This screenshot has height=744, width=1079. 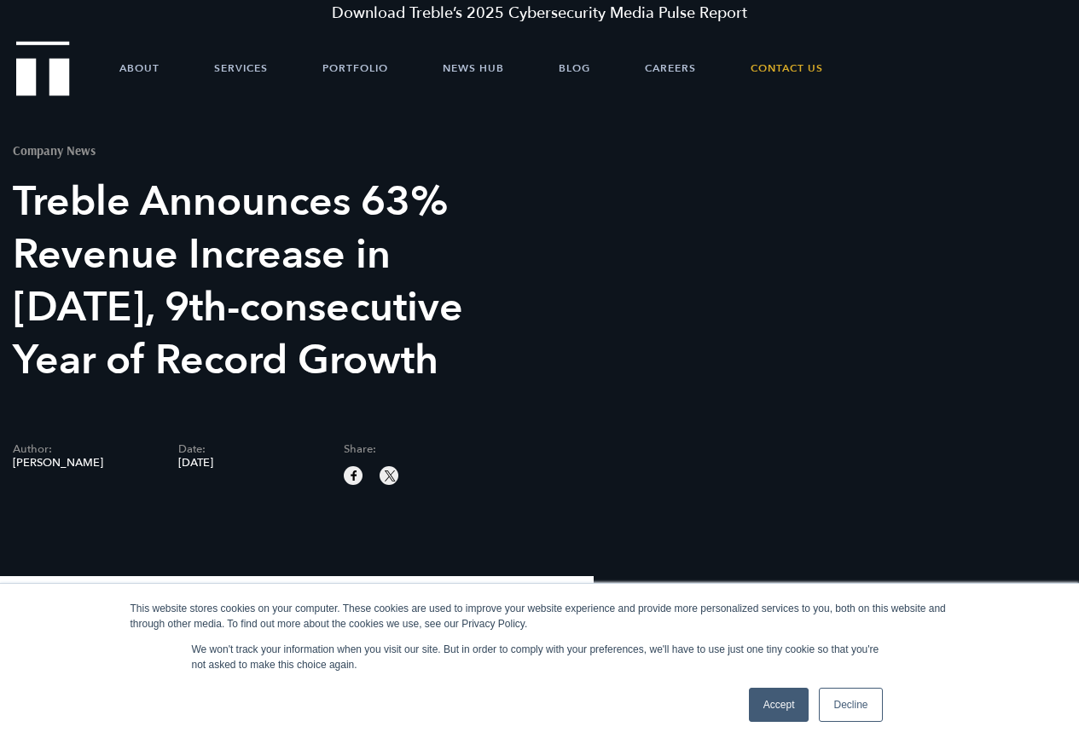 What do you see at coordinates (355, 68) in the screenshot?
I see `a: Portfolio` at bounding box center [355, 68].